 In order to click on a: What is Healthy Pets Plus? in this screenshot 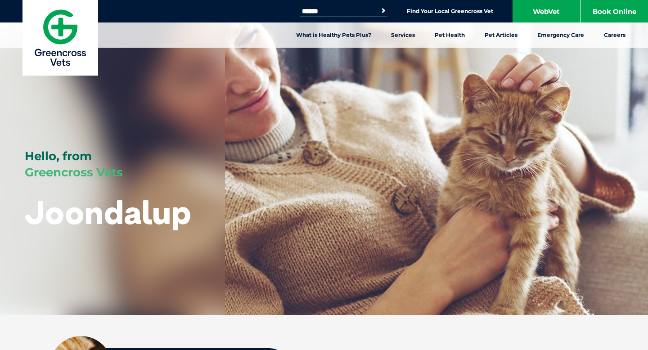, I will do `click(334, 35)`.